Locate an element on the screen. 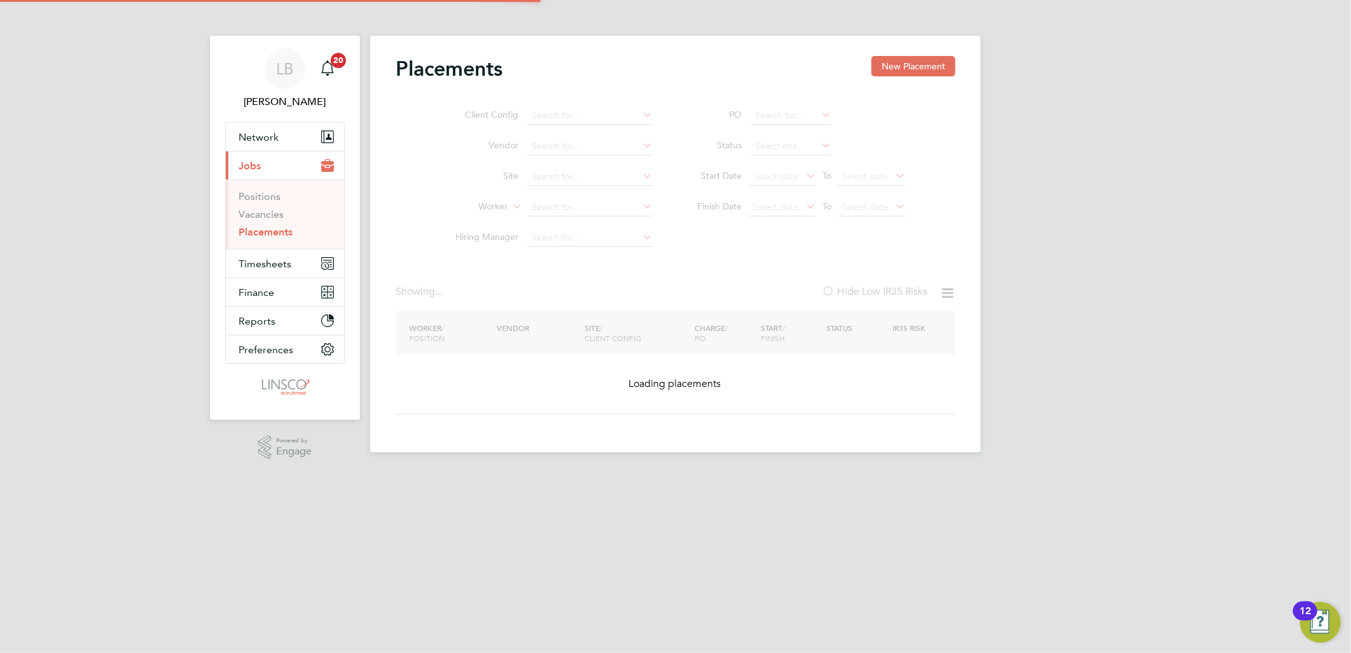  span: 20 is located at coordinates (338, 60).